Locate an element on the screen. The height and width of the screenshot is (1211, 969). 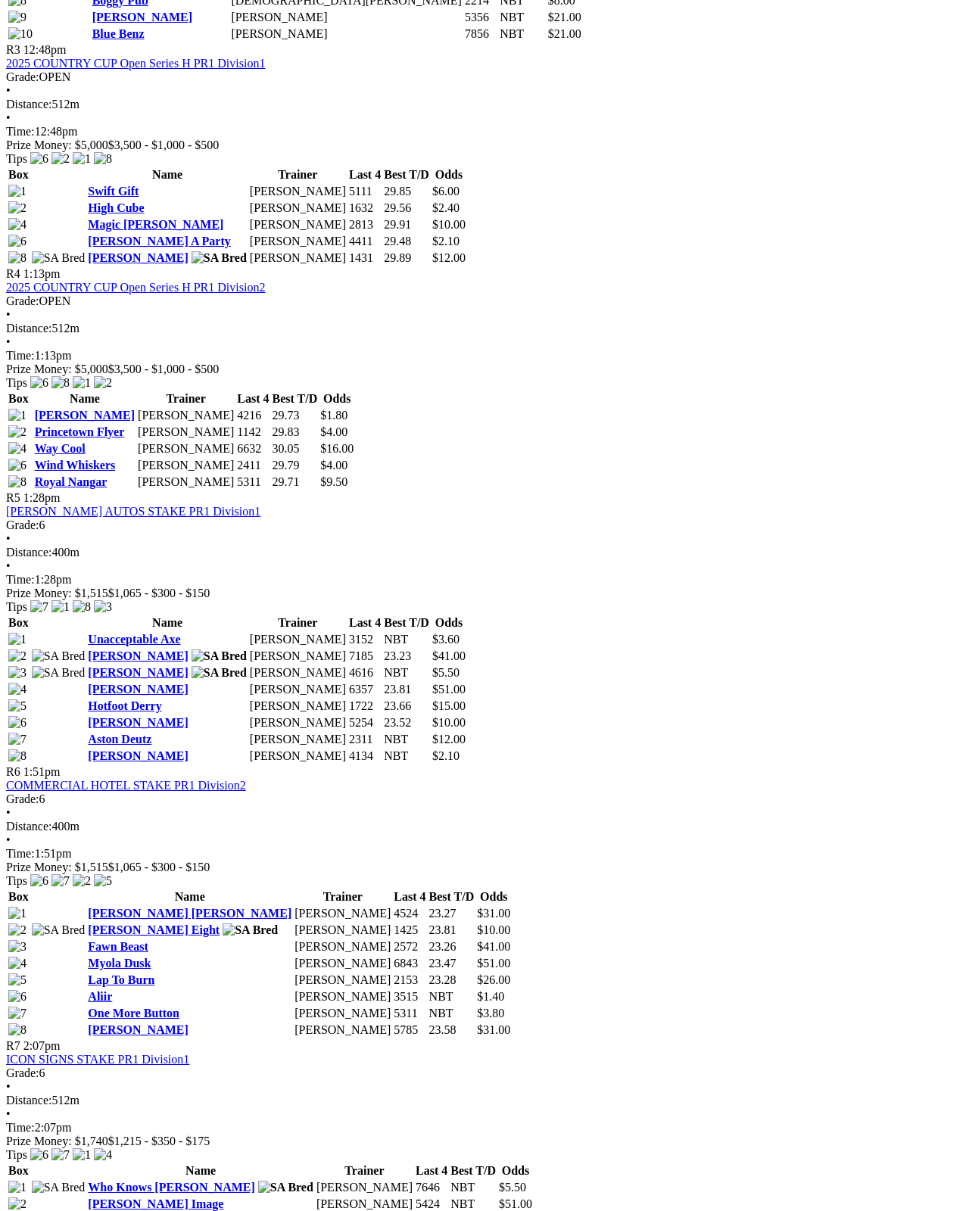
span: $2.40 is located at coordinates (446, 207).